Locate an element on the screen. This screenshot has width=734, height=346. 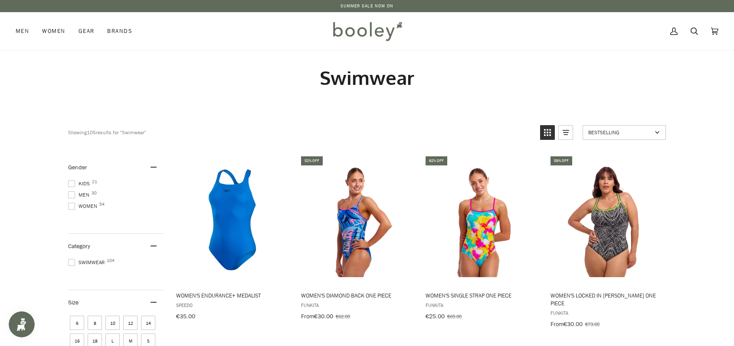
div: Brands is located at coordinates (120, 31).